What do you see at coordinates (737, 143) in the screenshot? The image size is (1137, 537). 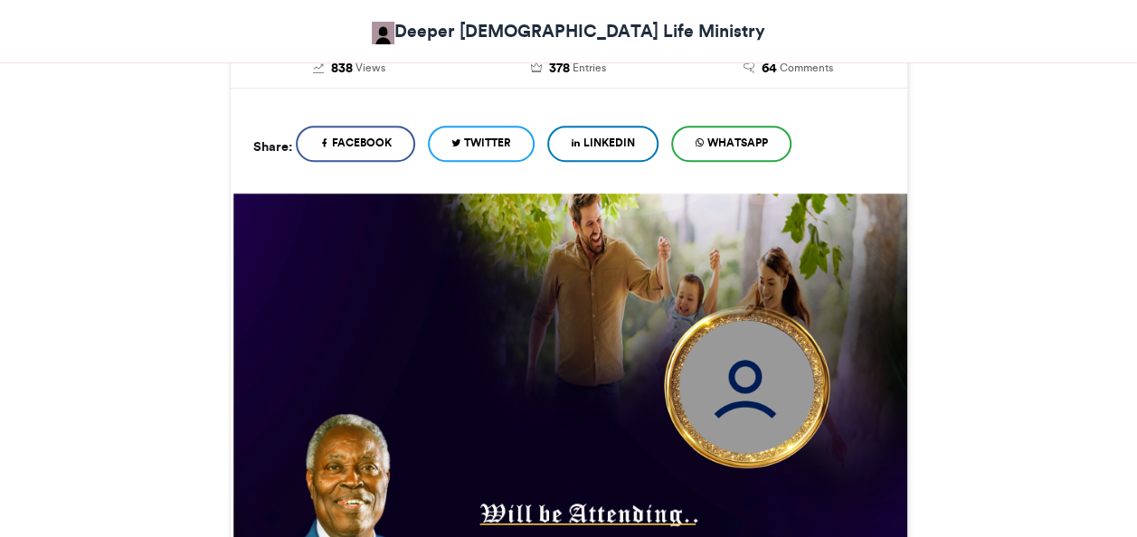 I see `span: WhatsApp` at bounding box center [737, 143].